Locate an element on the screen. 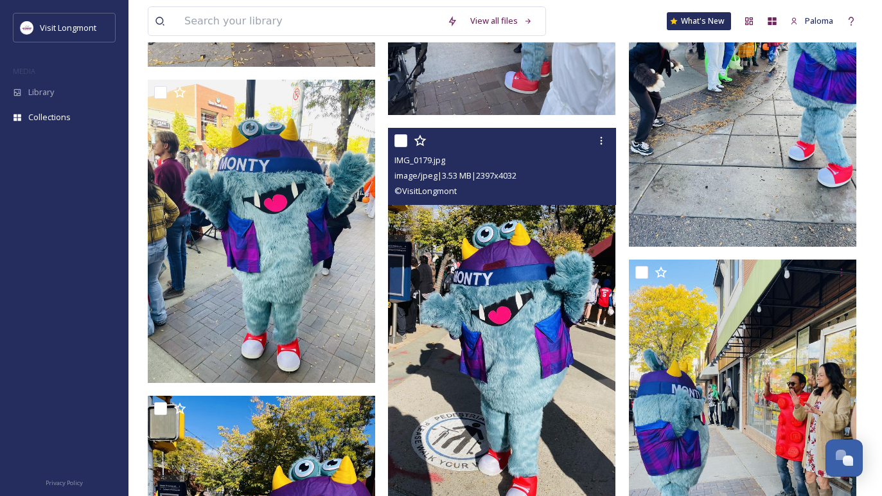  span: Collections is located at coordinates (49, 117).